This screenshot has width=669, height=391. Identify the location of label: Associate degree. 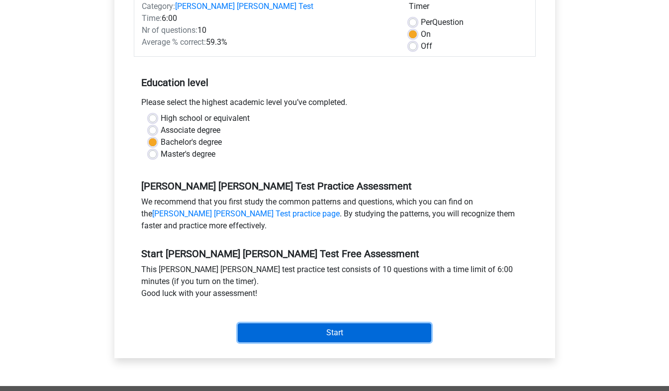
(190, 130).